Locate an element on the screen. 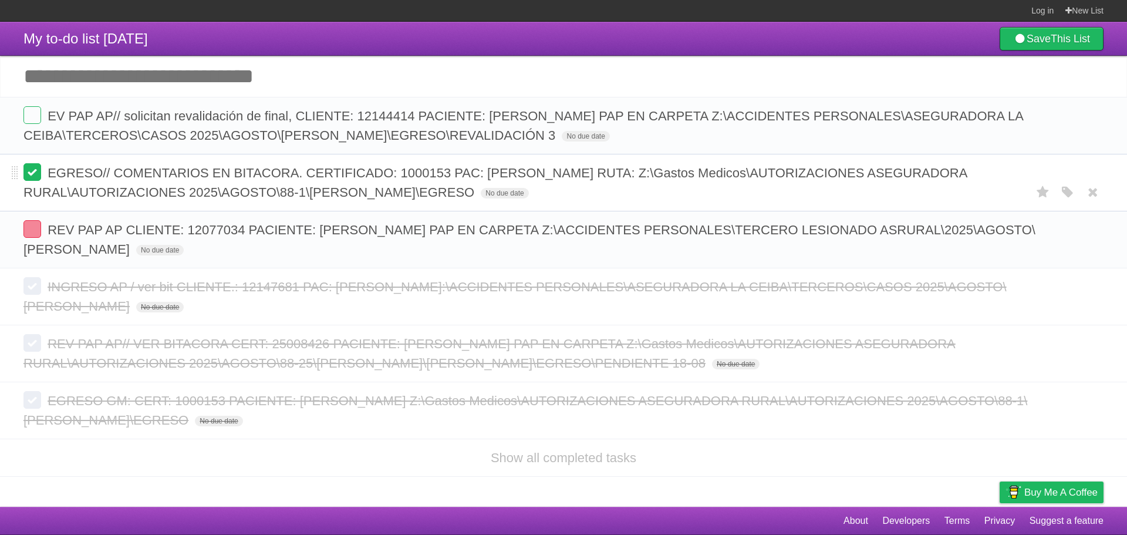  a: Privacy is located at coordinates (1000, 521).